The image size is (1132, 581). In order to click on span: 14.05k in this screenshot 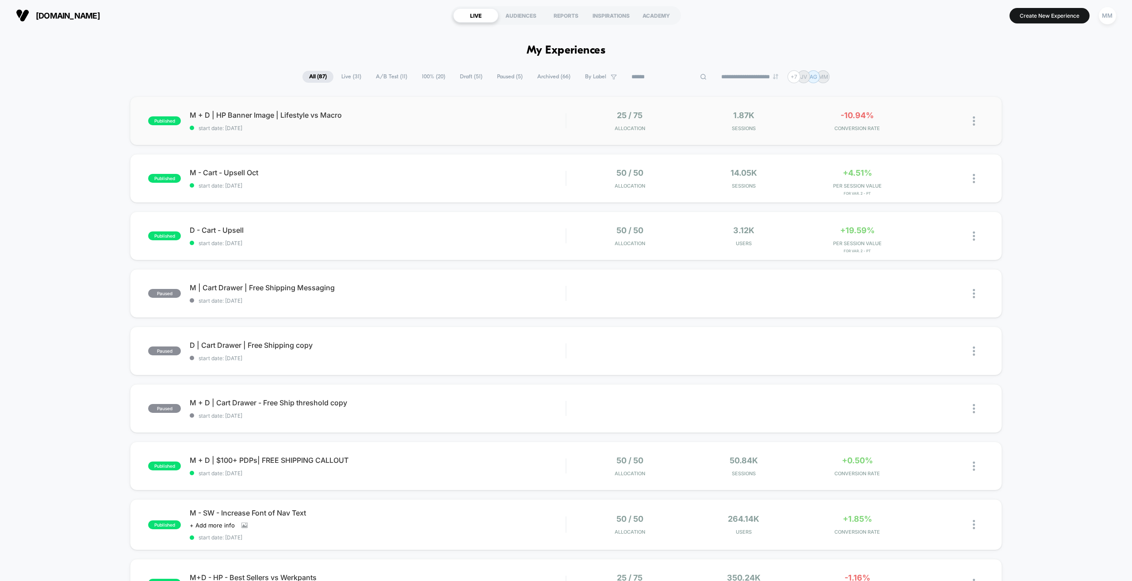, I will do `click(744, 172)`.